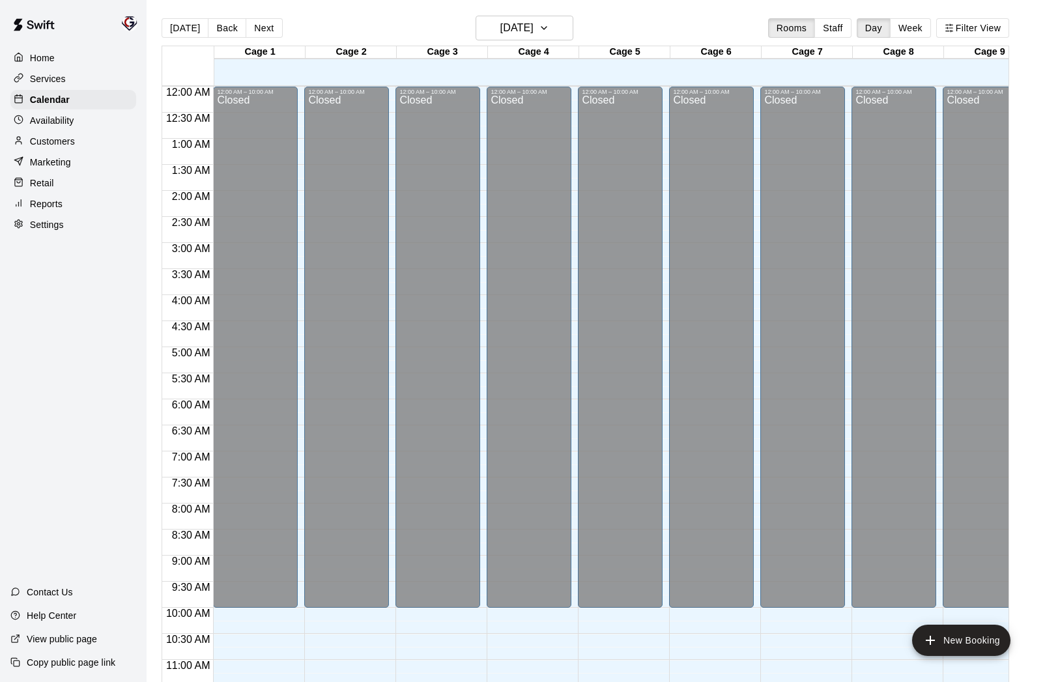  I want to click on div: Calendar, so click(73, 100).